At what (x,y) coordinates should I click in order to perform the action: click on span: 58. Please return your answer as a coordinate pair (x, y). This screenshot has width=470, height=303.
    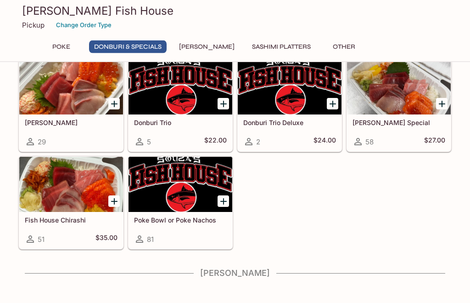
    Looking at the image, I should click on (370, 142).